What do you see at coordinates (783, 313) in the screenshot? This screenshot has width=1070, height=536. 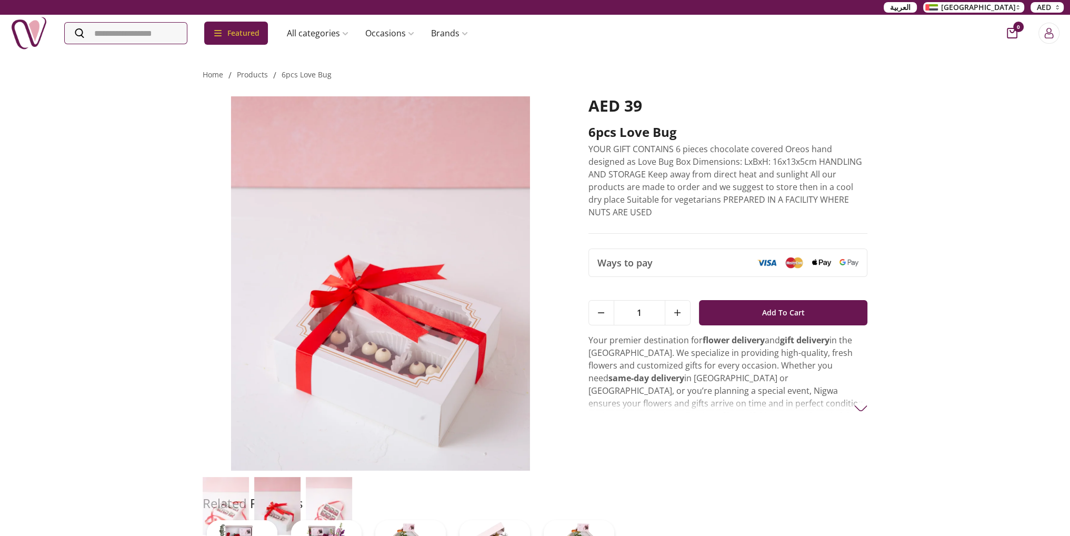 I see `button: Add To Cart` at bounding box center [783, 313].